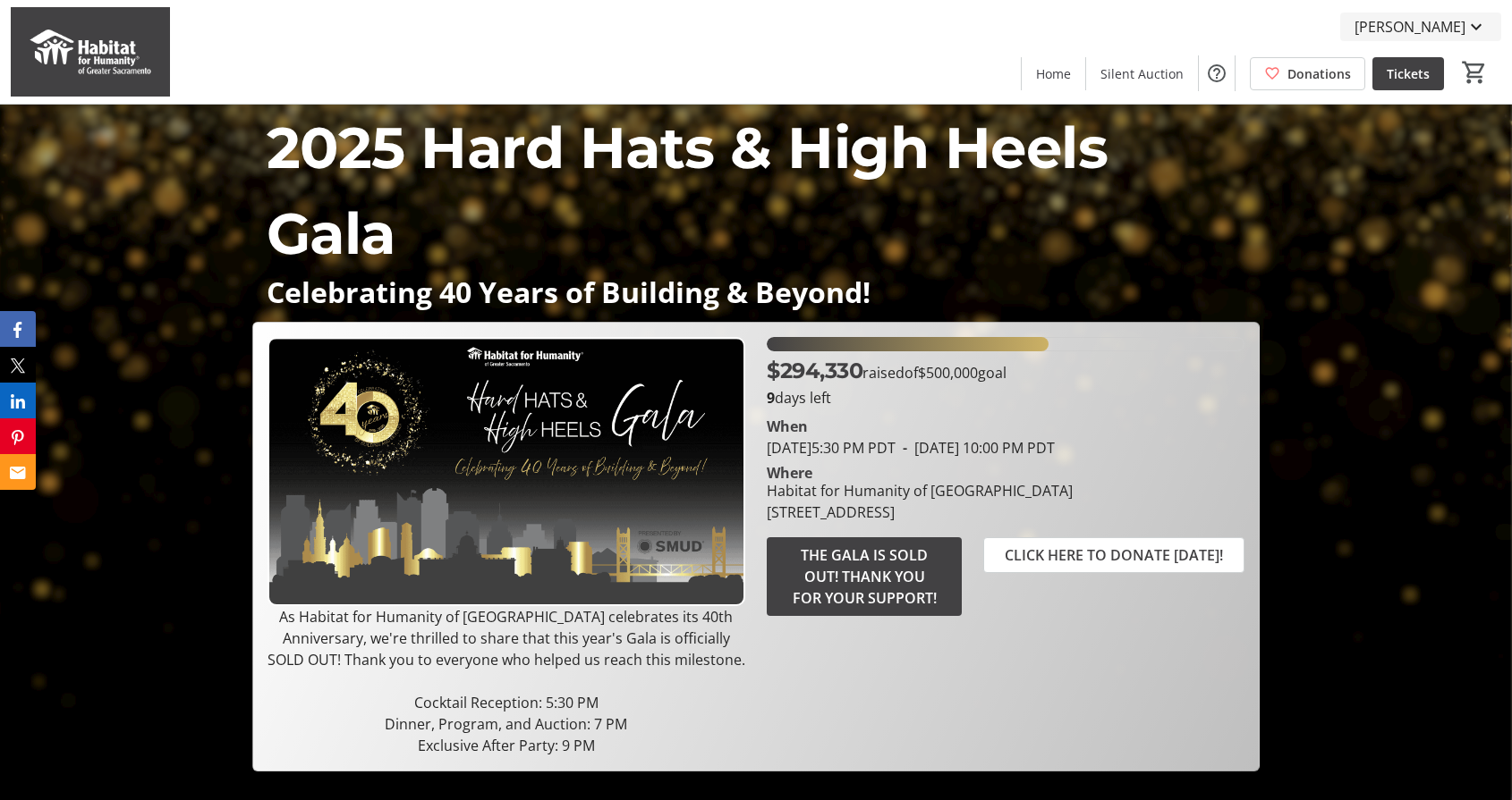 This screenshot has width=1512, height=800. Describe the element at coordinates (770, 398) in the screenshot. I see `span: 9` at that location.